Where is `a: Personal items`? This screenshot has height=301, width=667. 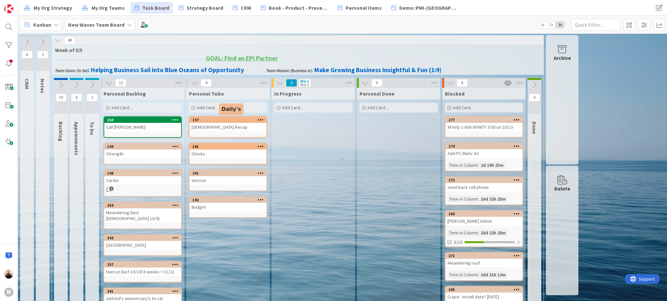
a: Personal items is located at coordinates (359, 8).